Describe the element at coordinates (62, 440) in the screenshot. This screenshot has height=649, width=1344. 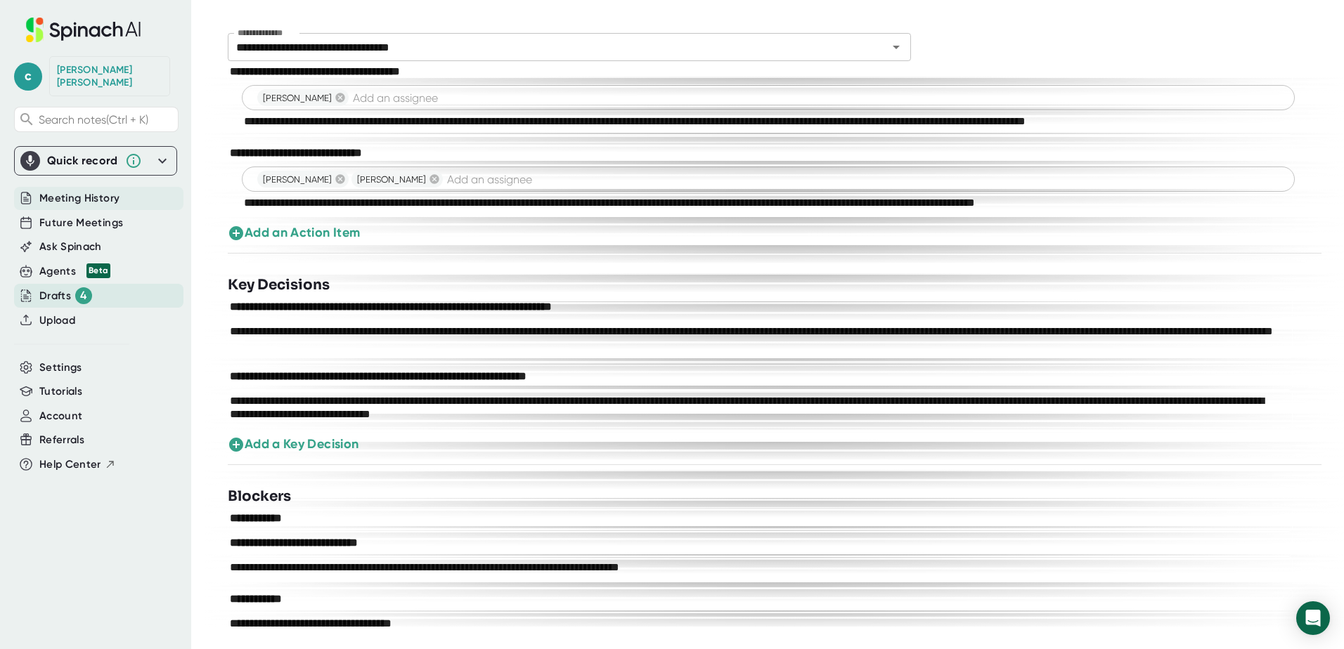
I see `button: Referrals` at that location.